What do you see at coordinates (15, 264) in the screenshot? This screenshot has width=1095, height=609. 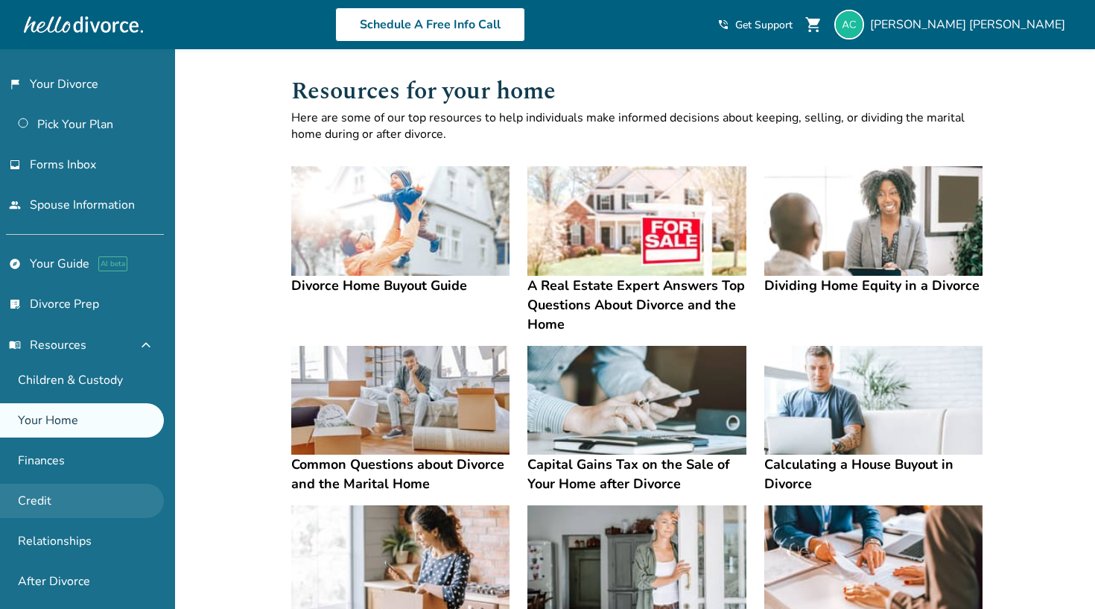 I see `span: explore` at bounding box center [15, 264].